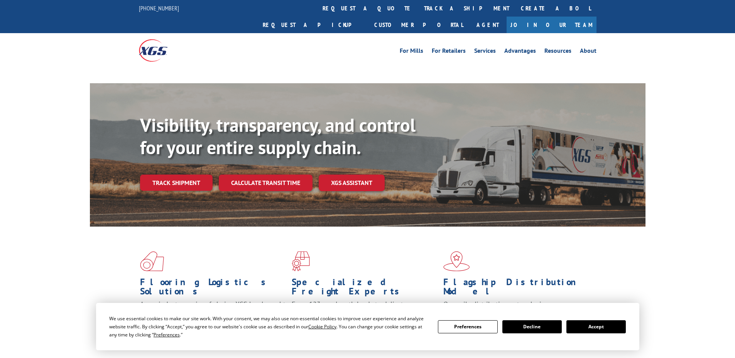 The width and height of the screenshot is (735, 358). What do you see at coordinates (532, 327) in the screenshot?
I see `button: Decline` at bounding box center [532, 327].